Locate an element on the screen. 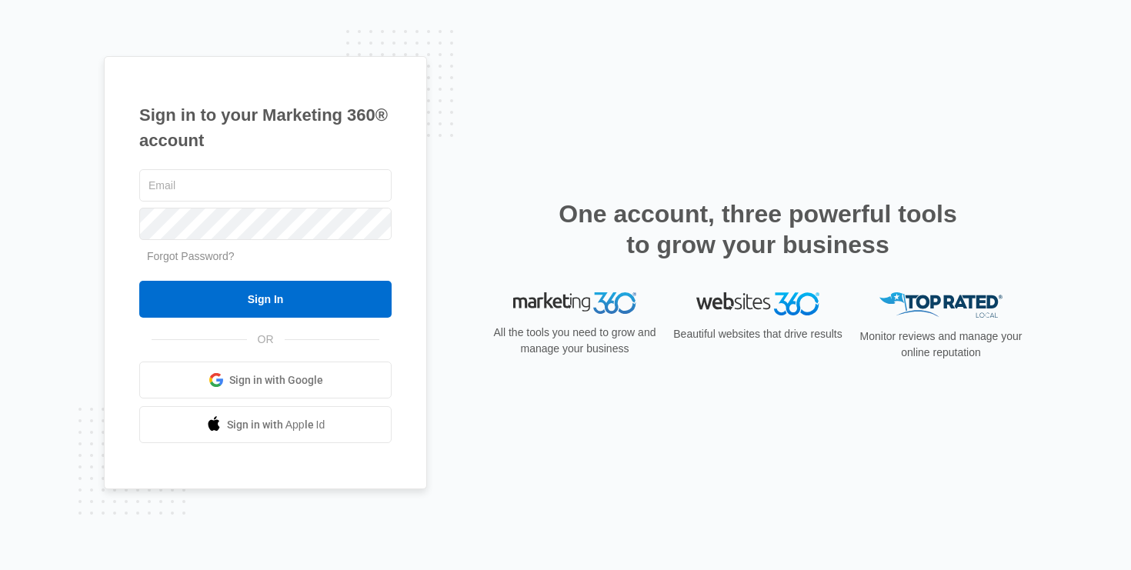 This screenshot has width=1131, height=570. img: Marketing 360 is located at coordinates (575, 303).